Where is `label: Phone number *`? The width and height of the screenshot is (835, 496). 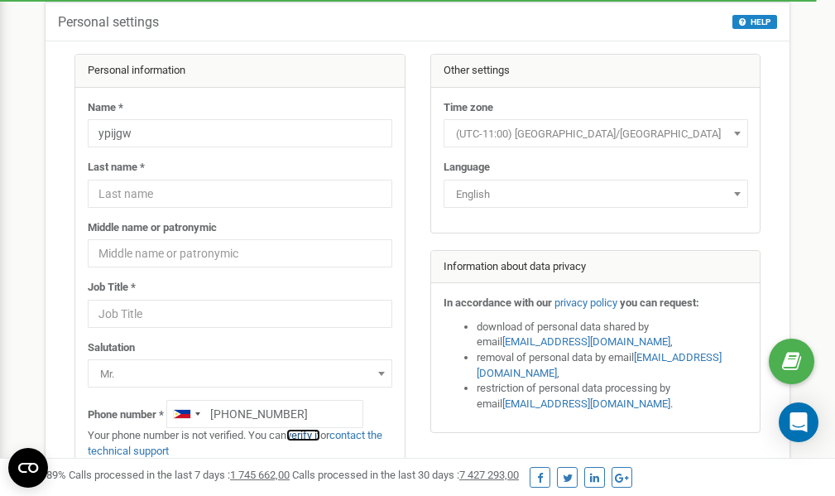
label: Phone number * is located at coordinates (126, 415).